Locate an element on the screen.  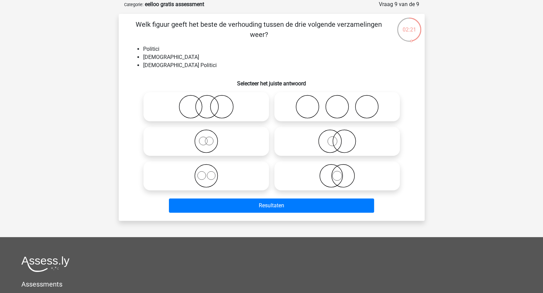
p: Welk figuur geeft het beste de verhouding tussen de drie volgende verzamelingen weer? is located at coordinates (259, 30).